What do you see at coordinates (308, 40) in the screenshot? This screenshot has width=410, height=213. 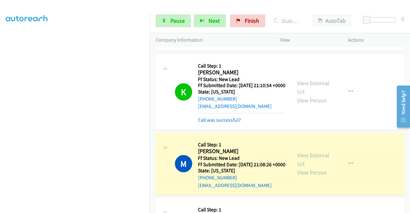 I see `p: View` at bounding box center [308, 40].